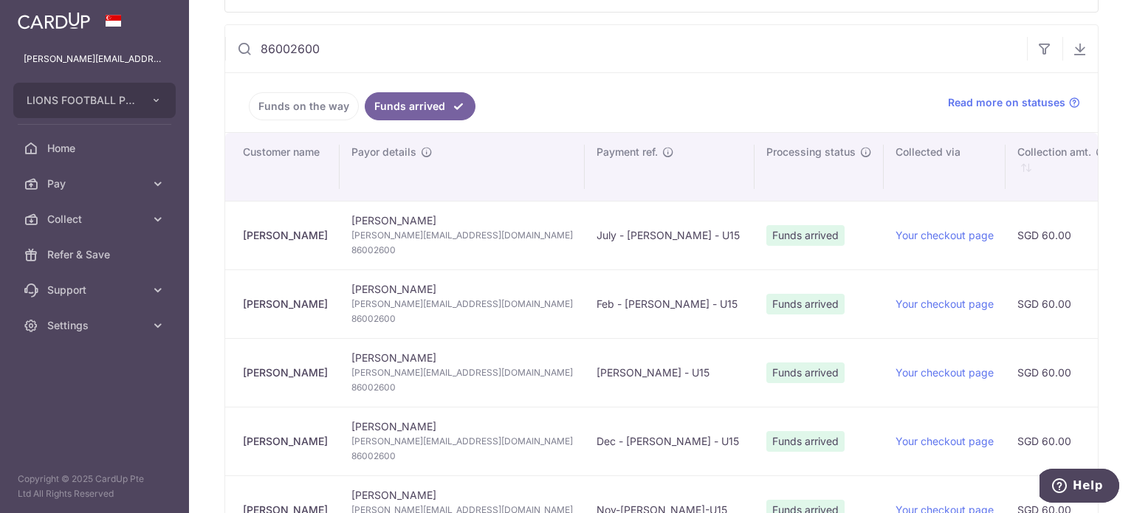  I want to click on a: Read more on statuses, so click(1013, 103).